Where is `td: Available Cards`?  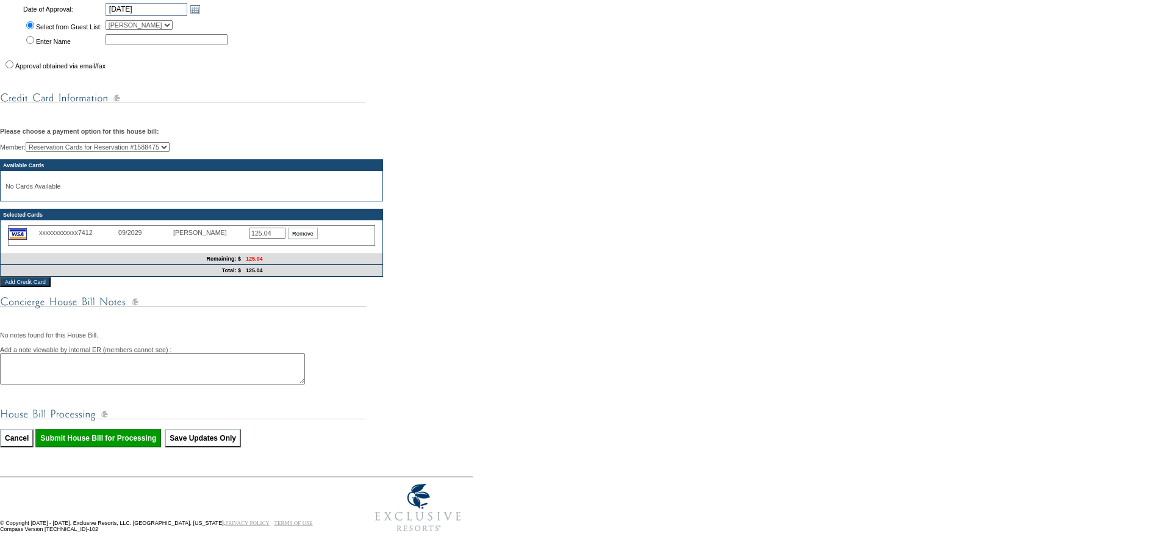 td: Available Cards is located at coordinates (191, 165).